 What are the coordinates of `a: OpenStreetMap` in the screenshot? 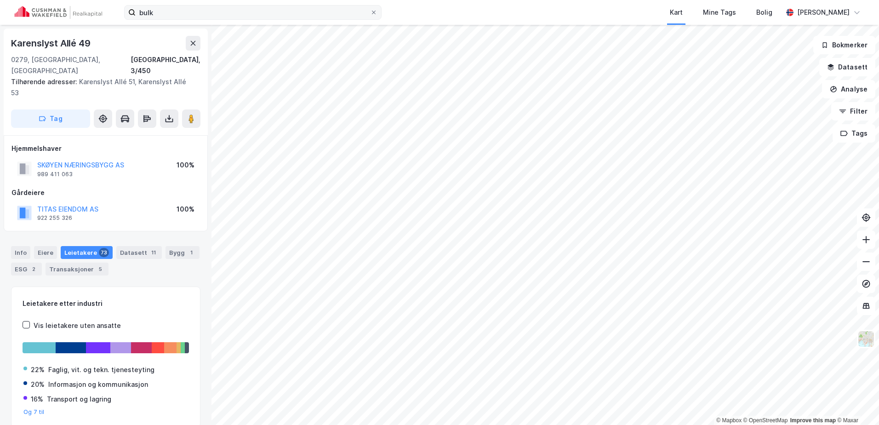 It's located at (766, 420).